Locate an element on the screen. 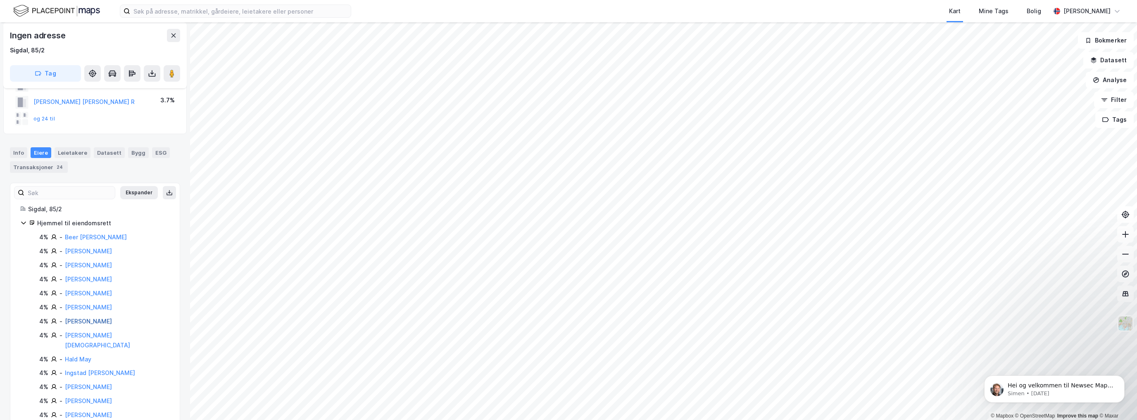 Image resolution: width=1137 pixels, height=420 pixels. div: Transaksjoner is located at coordinates (39, 167).